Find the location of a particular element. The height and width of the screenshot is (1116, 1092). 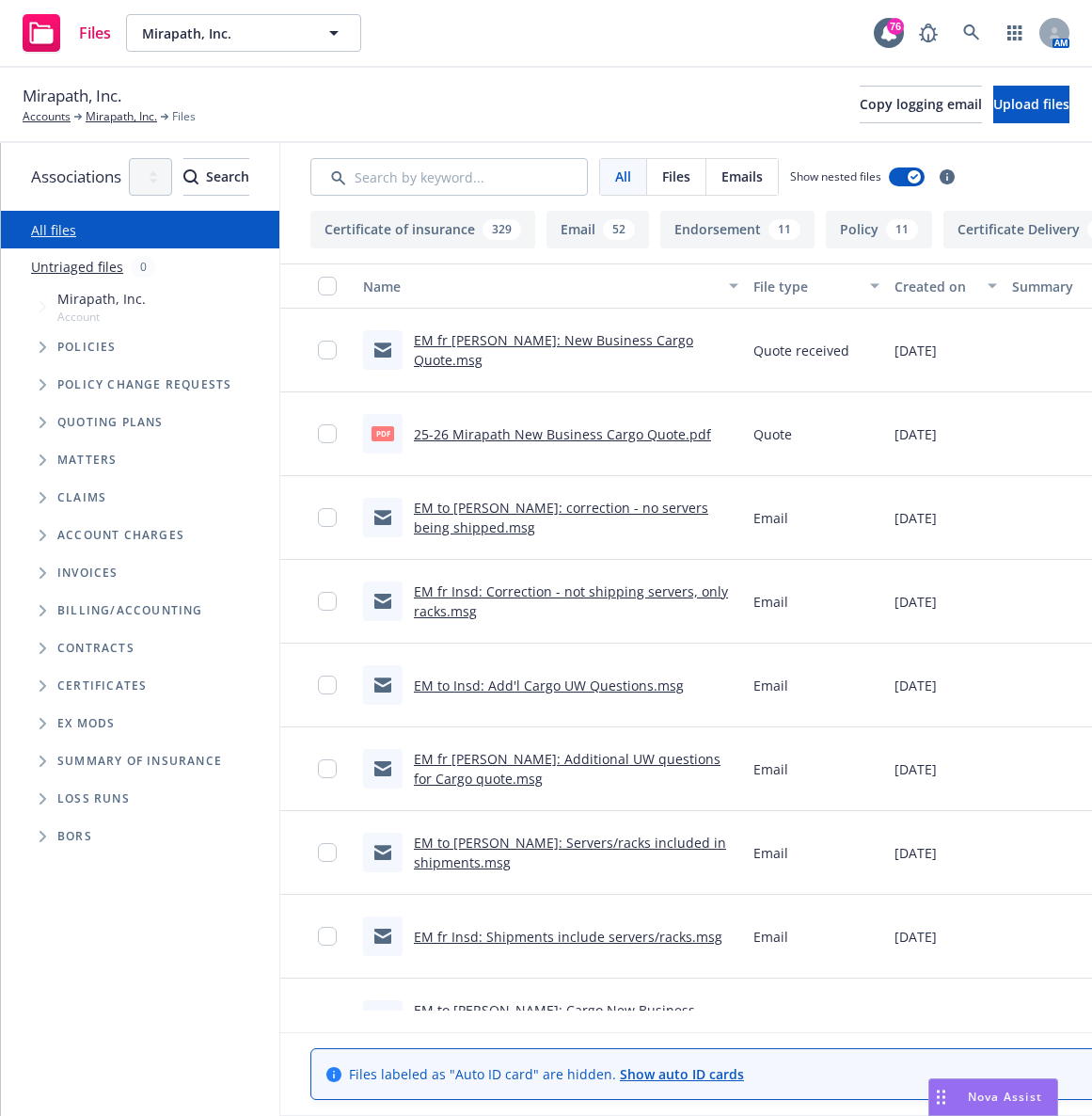

div: 52 is located at coordinates (619, 229).